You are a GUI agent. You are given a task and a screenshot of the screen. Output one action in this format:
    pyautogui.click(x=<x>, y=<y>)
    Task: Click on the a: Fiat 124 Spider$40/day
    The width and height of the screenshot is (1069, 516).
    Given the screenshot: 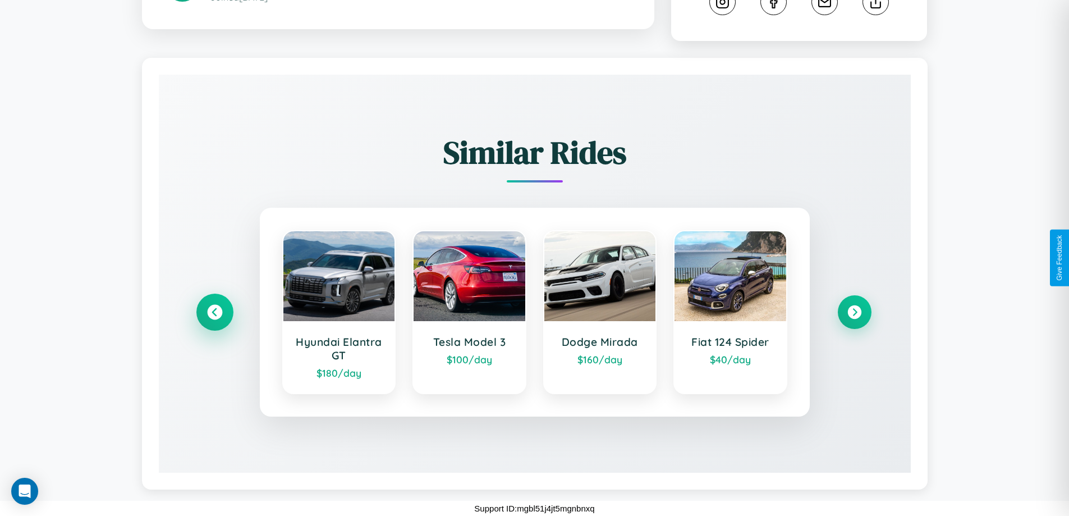 What is the action you would take?
    pyautogui.click(x=730, y=312)
    